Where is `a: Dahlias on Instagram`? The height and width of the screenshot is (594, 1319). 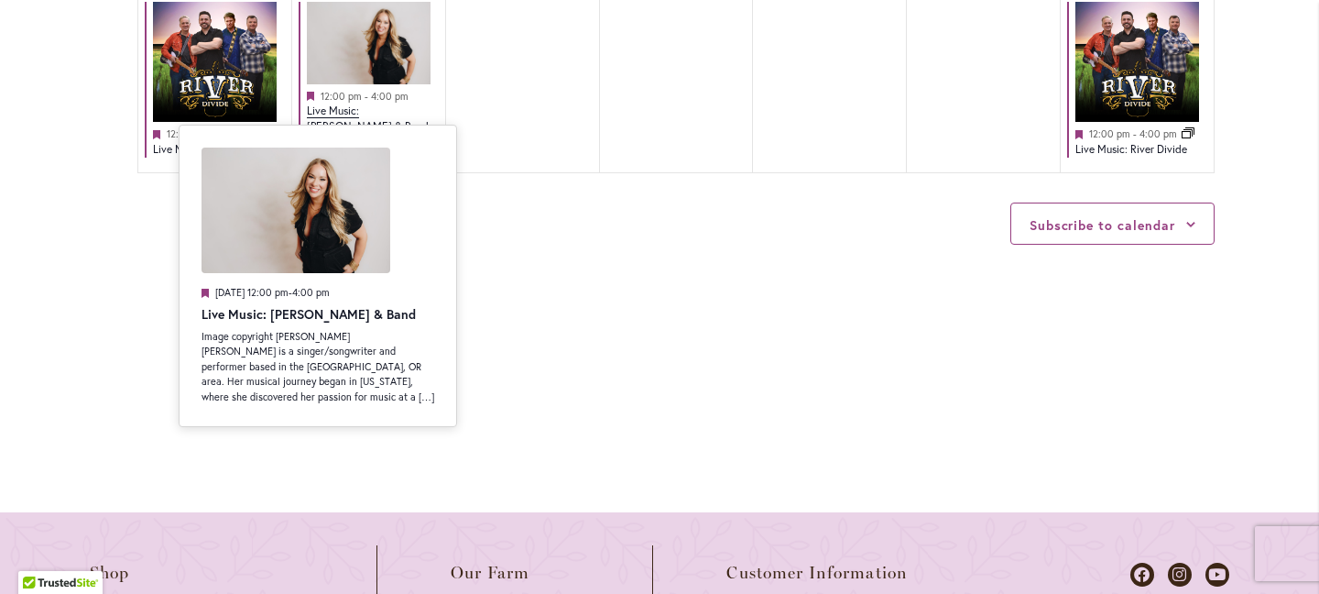
a: Dahlias on Instagram is located at coordinates (1180, 574).